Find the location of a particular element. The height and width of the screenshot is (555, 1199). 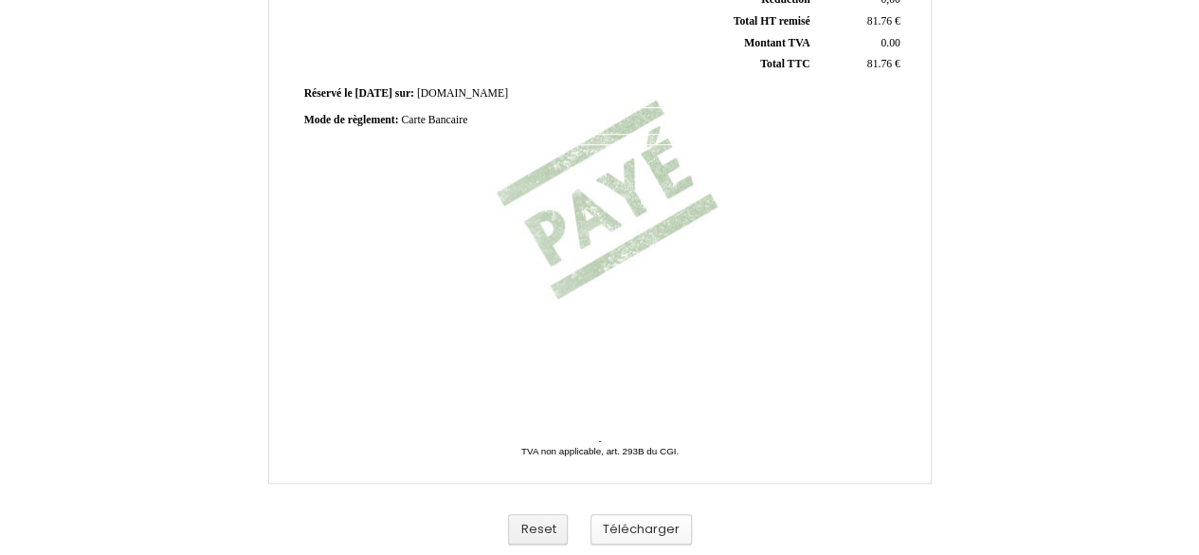

button: Ouvrir le widget de chat LiveChat is located at coordinates (44, 36).